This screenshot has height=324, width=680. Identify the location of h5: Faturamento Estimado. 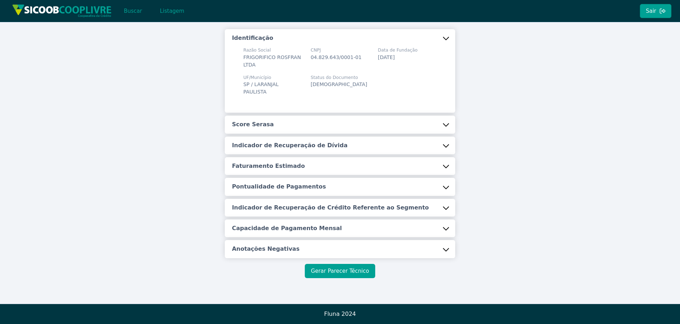
(268, 166).